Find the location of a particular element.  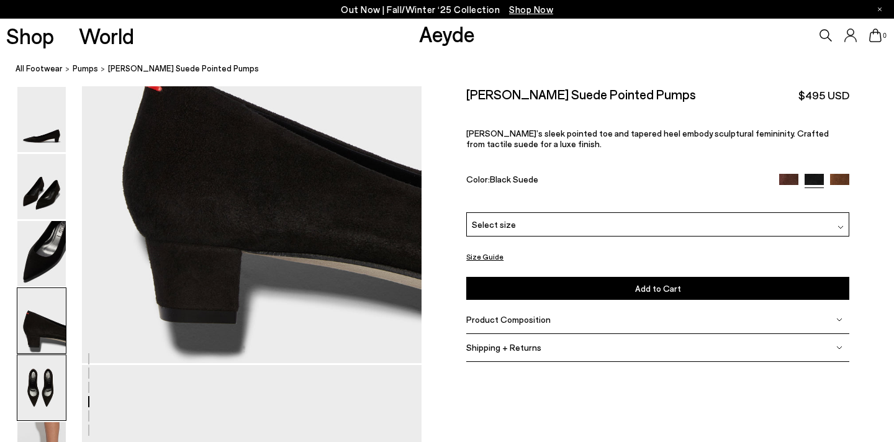

p: Out Now | Fall/Winter ‘25 Collection is located at coordinates (447, 9).